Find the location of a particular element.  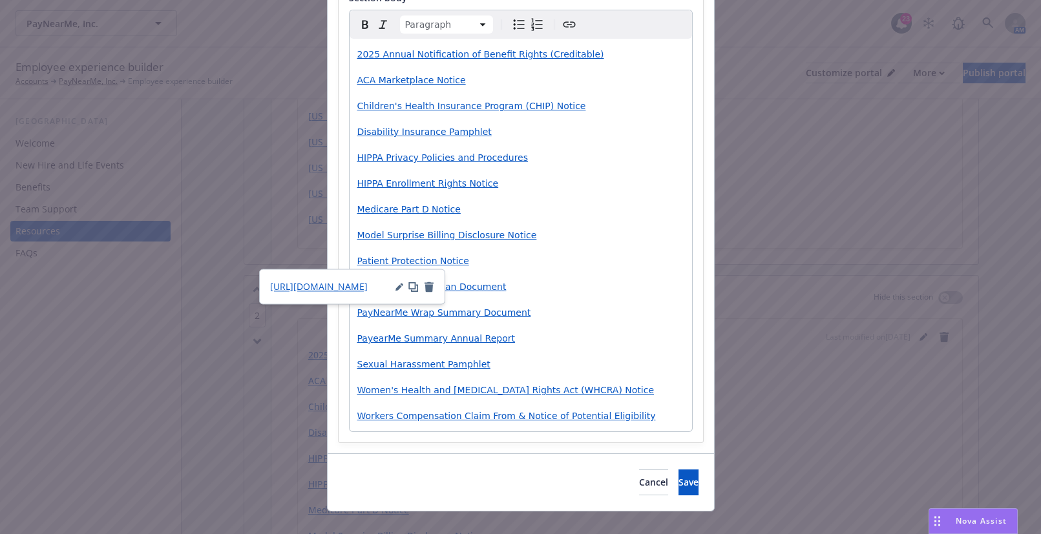

button: Save is located at coordinates (688, 482).